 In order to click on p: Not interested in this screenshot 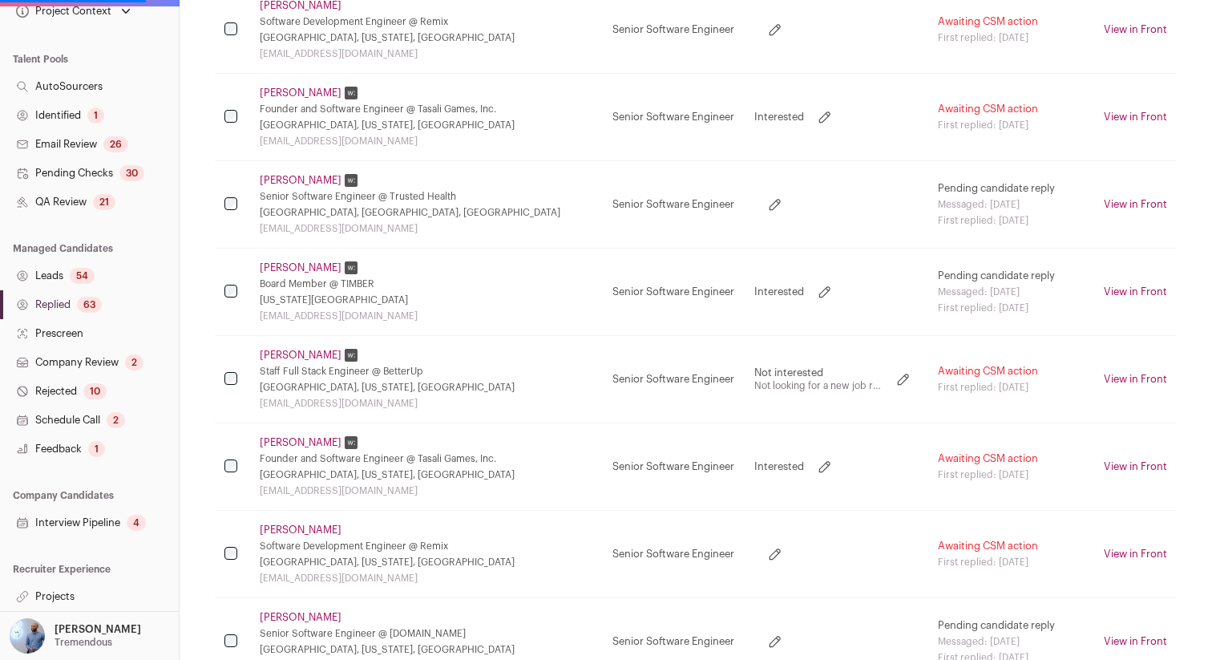, I will do `click(818, 373)`.